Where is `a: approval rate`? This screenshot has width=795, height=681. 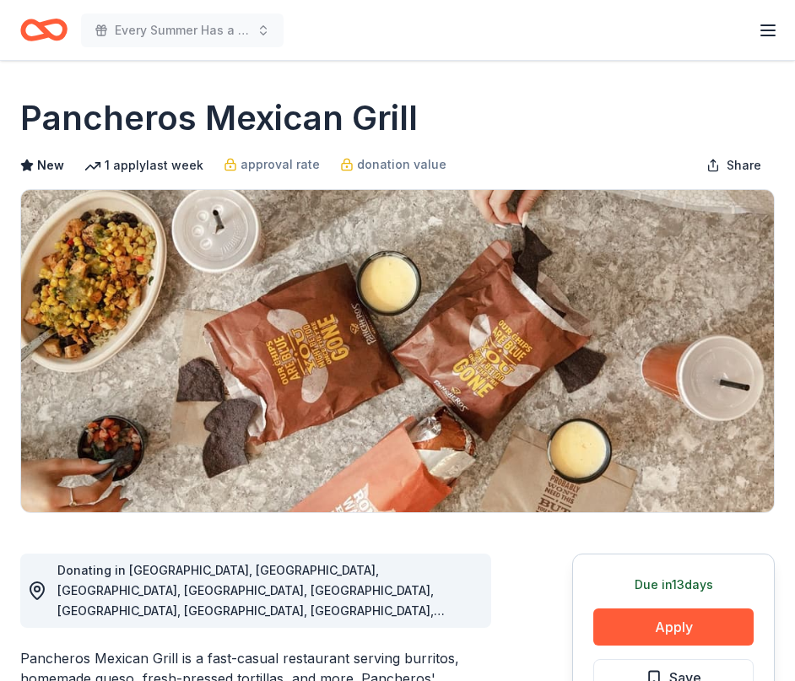
a: approval rate is located at coordinates (272, 165).